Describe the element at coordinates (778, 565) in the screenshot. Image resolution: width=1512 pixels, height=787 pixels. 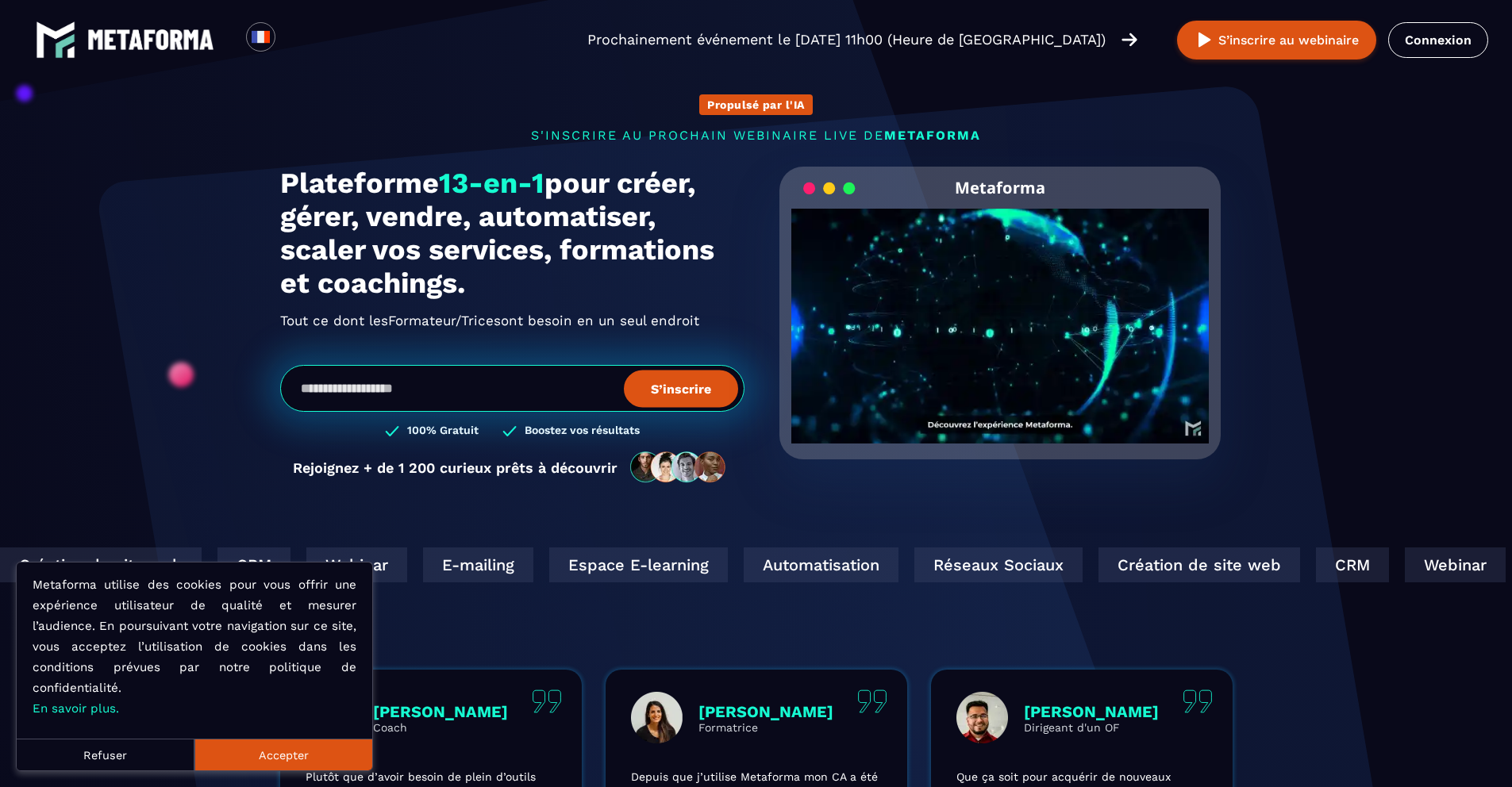
I see `div: Automatisation` at that location.